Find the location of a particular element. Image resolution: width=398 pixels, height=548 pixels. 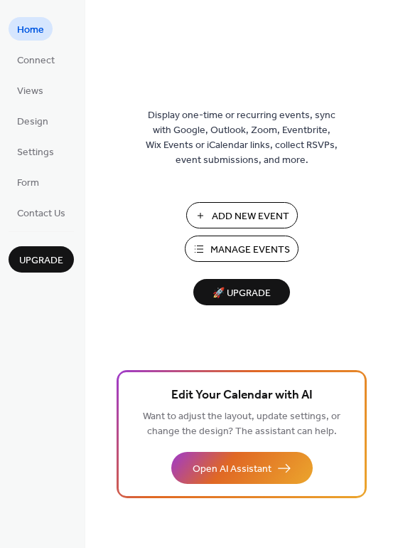

a: Views is located at coordinates (30, 90).